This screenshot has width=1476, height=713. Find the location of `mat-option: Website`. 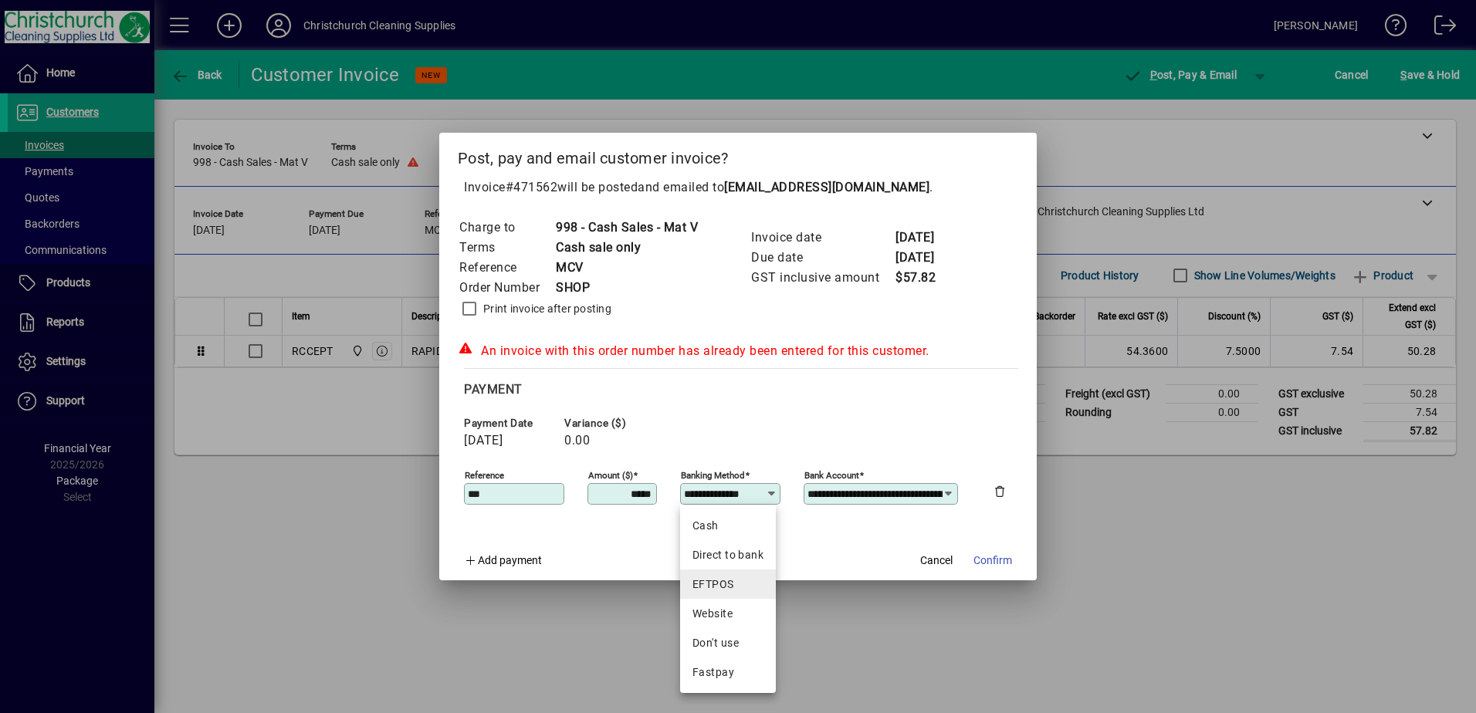

mat-option: Website is located at coordinates (728, 614).